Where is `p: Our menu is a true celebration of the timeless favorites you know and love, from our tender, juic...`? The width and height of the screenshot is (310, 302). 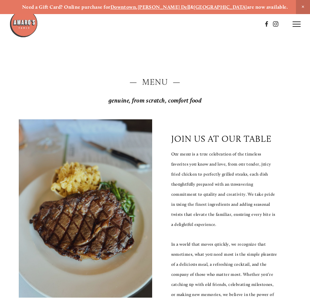
p: Our menu is a true celebration of the timeless favorites you know and love, from our tender, juic... is located at coordinates (224, 189).